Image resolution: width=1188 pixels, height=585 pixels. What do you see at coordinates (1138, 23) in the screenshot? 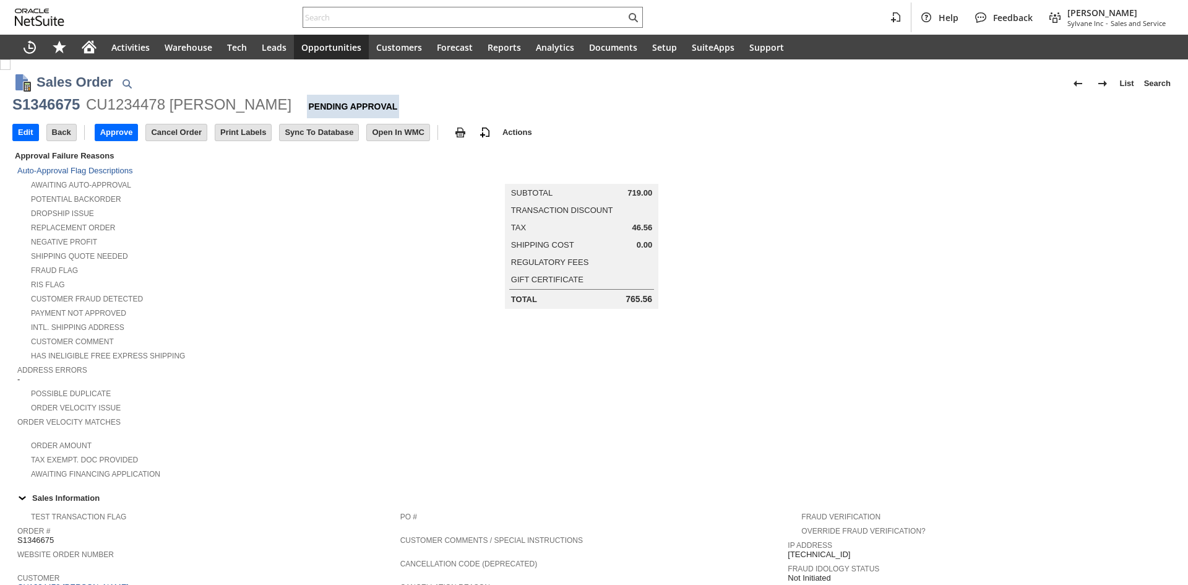
I see `span: Sales and Service` at bounding box center [1138, 23].